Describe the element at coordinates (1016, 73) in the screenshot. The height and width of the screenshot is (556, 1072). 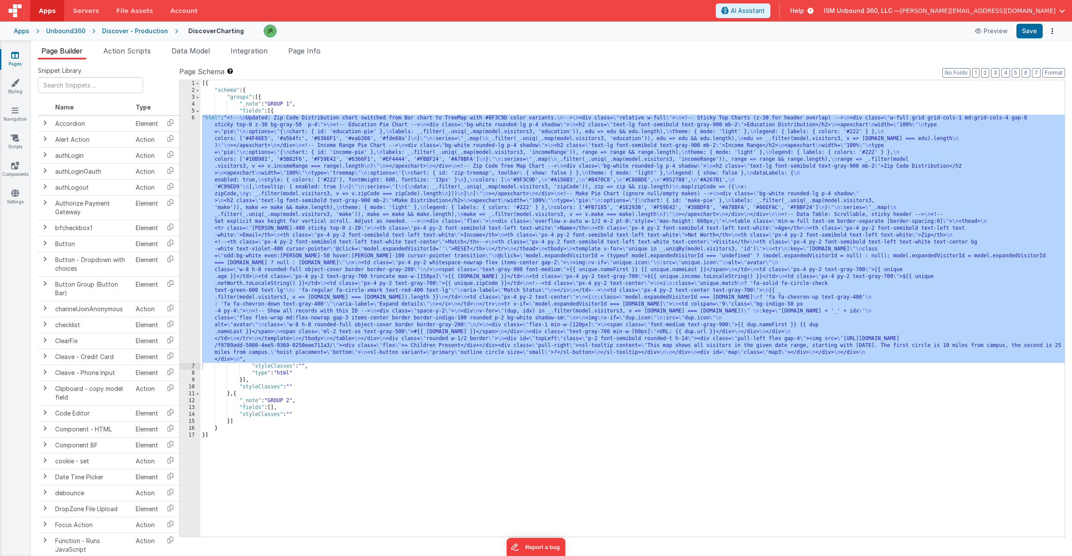
I see `button: 5` at that location.